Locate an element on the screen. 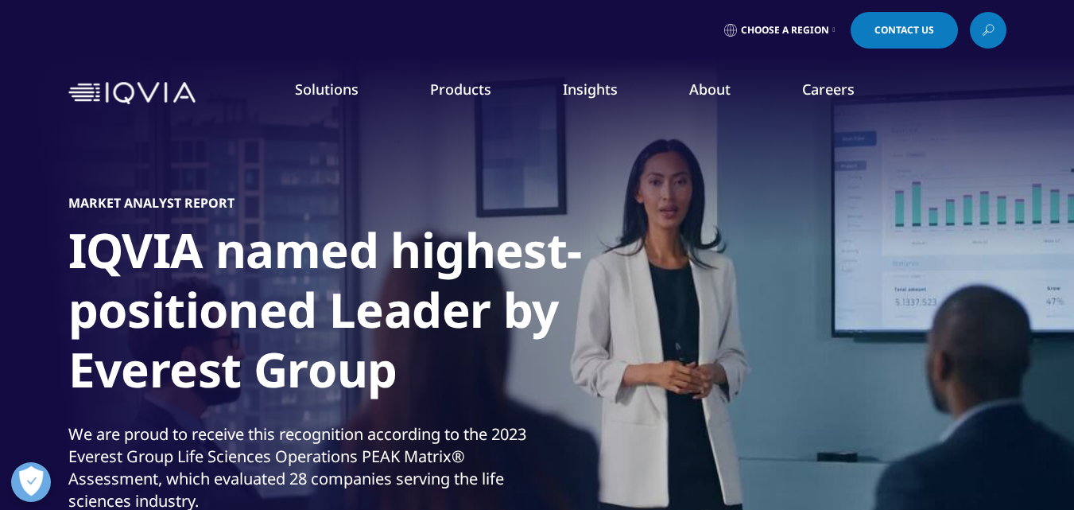 The image size is (1074, 510). a: Products is located at coordinates (460, 89).